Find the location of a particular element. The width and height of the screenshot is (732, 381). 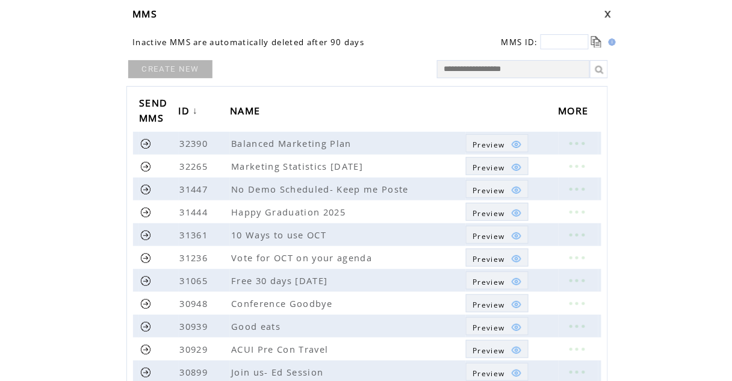

span: 32390 is located at coordinates (196, 143).